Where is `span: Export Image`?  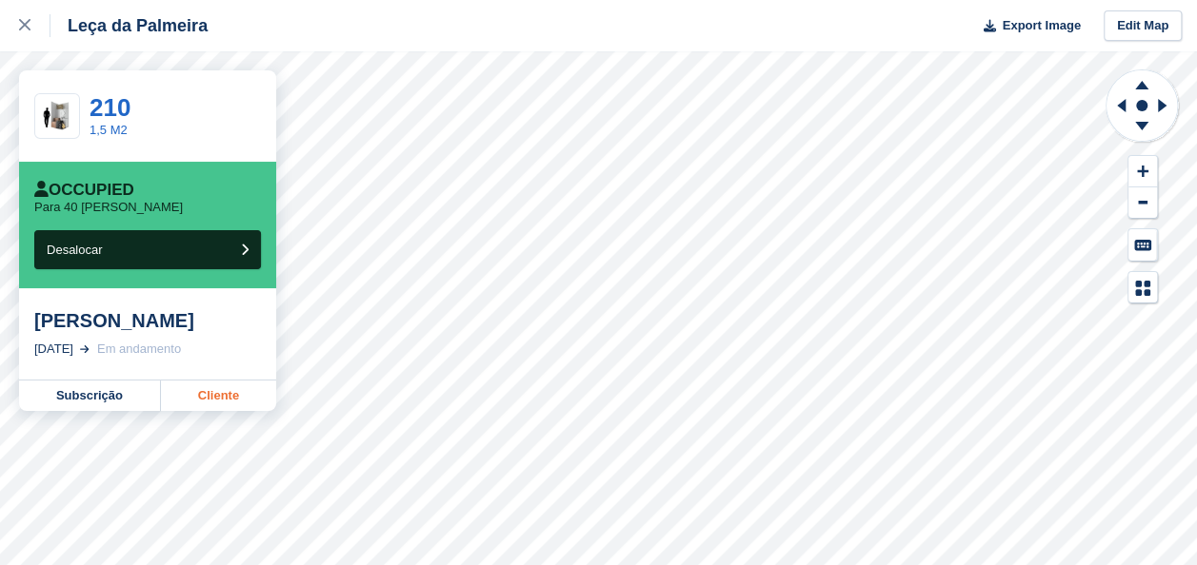
span: Export Image is located at coordinates (1040, 26).